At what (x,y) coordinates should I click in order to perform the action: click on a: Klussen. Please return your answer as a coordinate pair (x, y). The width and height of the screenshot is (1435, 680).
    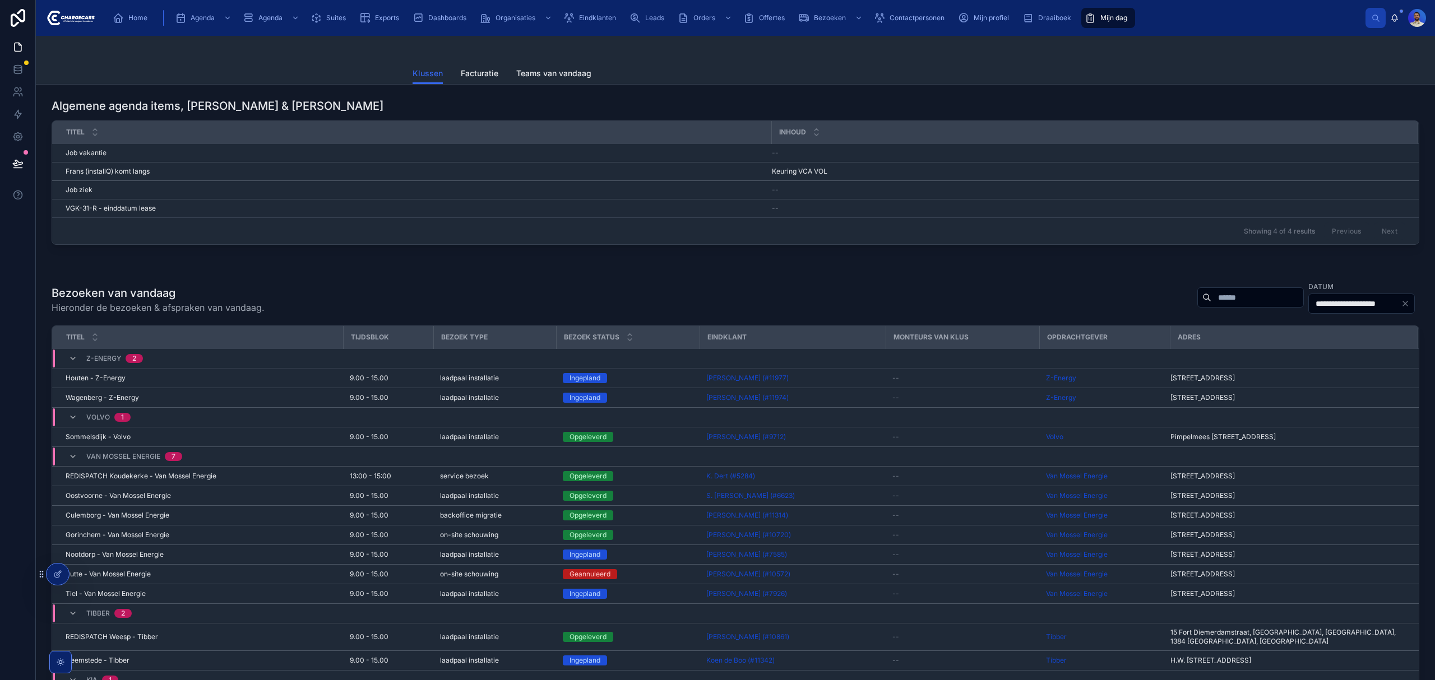
    Looking at the image, I should click on (428, 74).